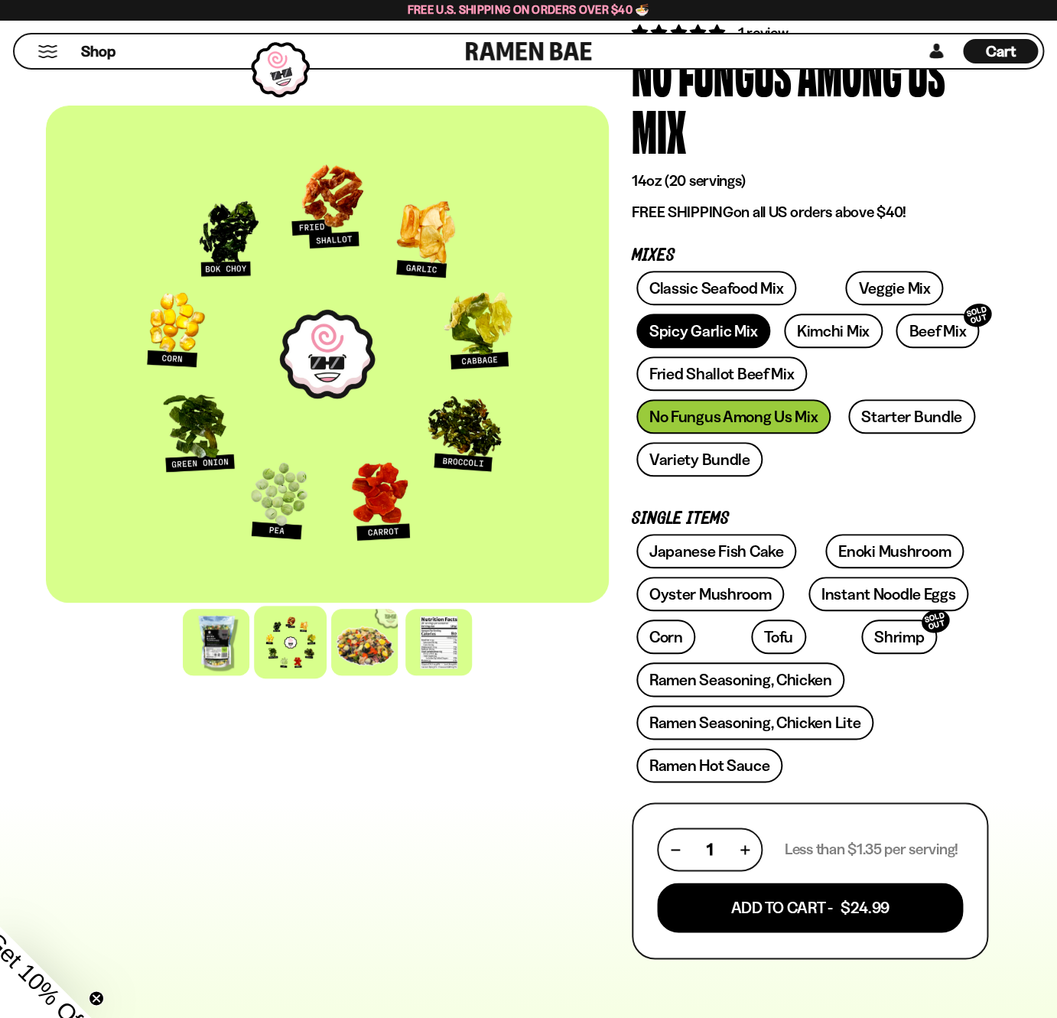  Describe the element at coordinates (894, 288) in the screenshot. I see `a: Veggie Mix` at that location.